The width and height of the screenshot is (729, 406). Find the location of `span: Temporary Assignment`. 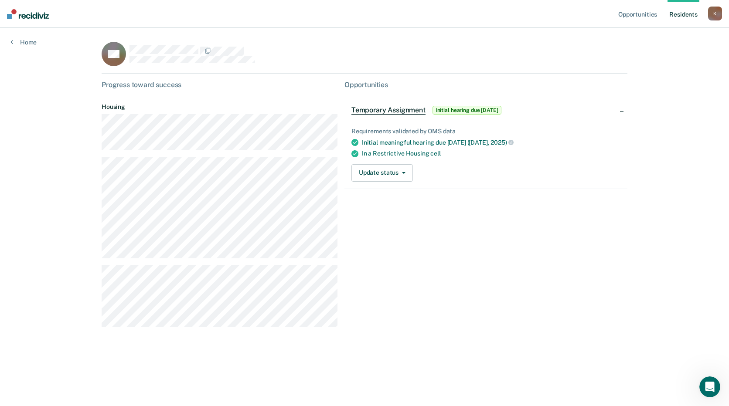

span: Temporary Assignment is located at coordinates (388, 110).